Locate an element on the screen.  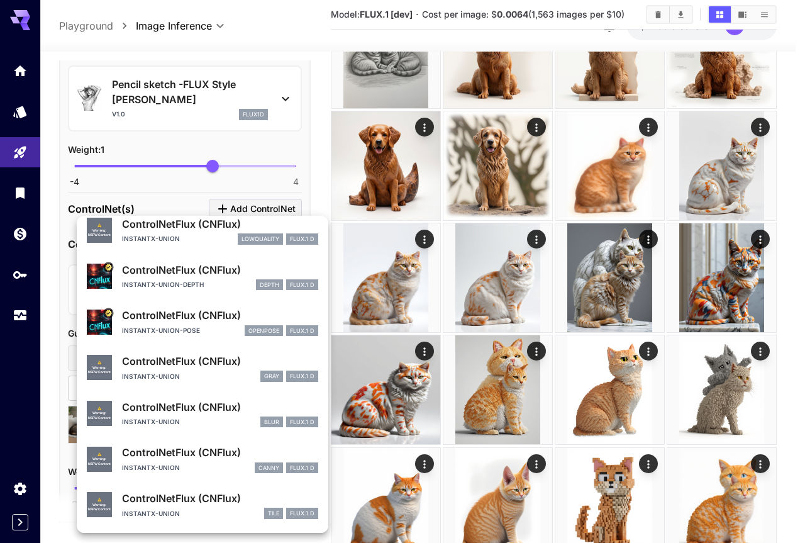
div: ⚠️Warning:NSFW ContentControlNetFlux (CNFlux)instantx-unionblurFLUX.1 D is located at coordinates (202, 413).